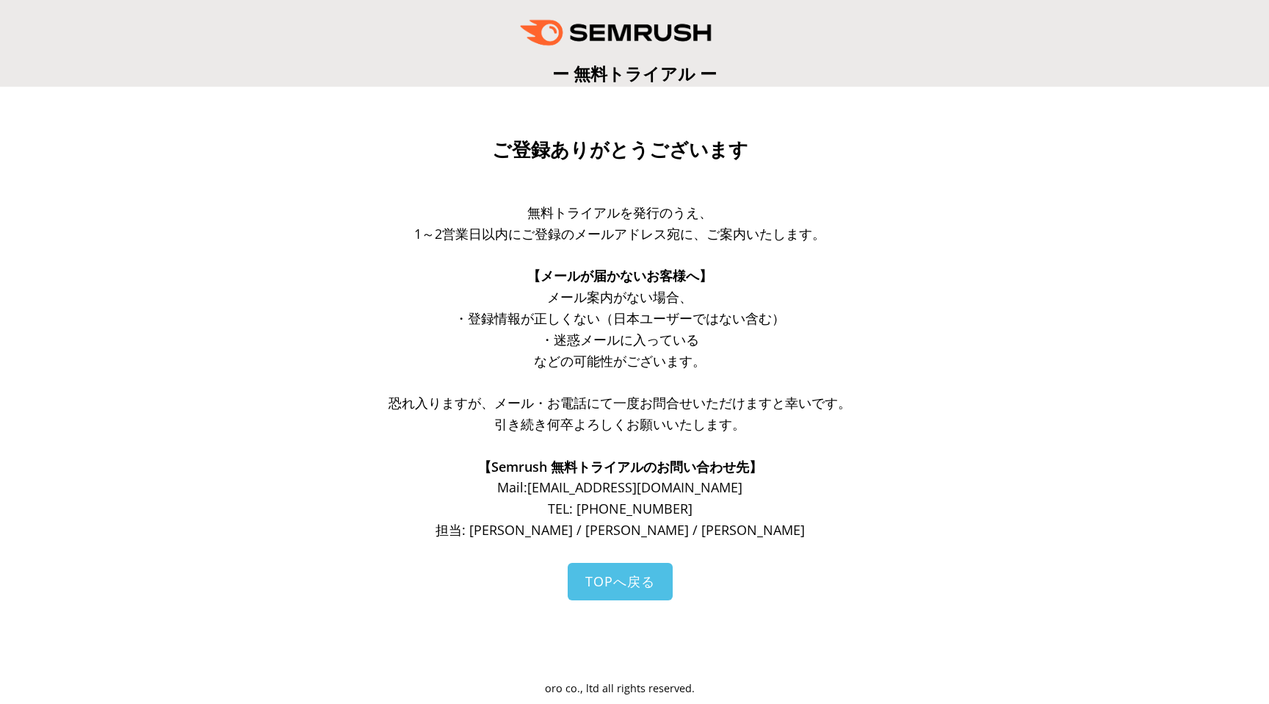 This screenshot has width=1269, height=704. I want to click on span: などの可能性がございます。, so click(620, 361).